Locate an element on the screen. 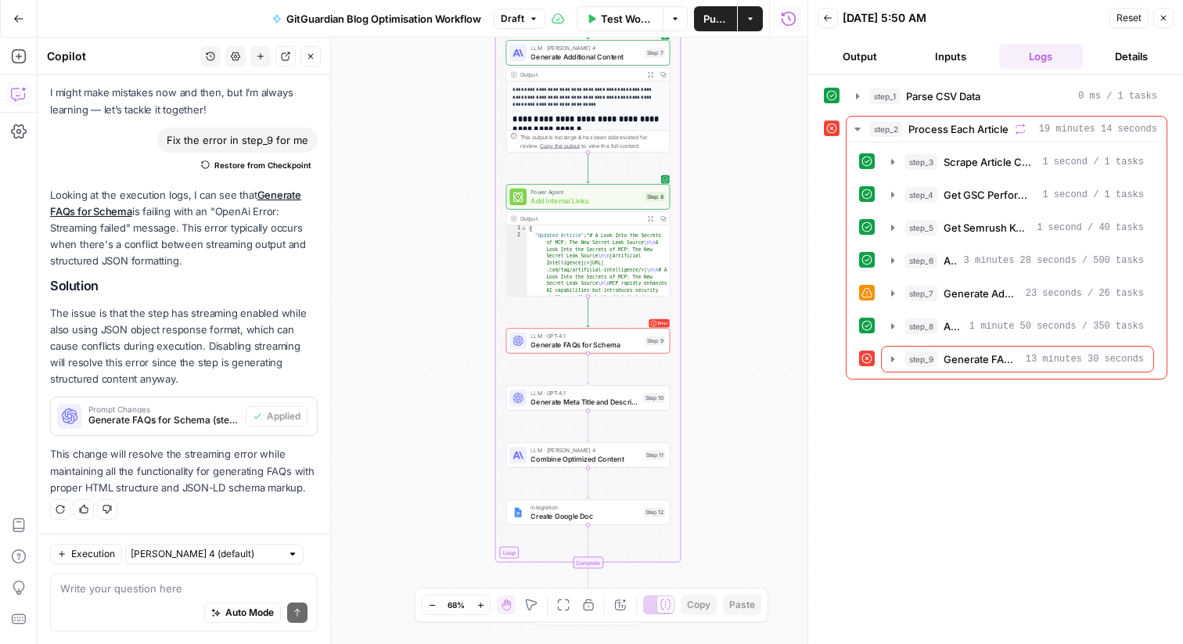 The image size is (1183, 644). button: 1 second / 40 tasks is located at coordinates (1017, 228).